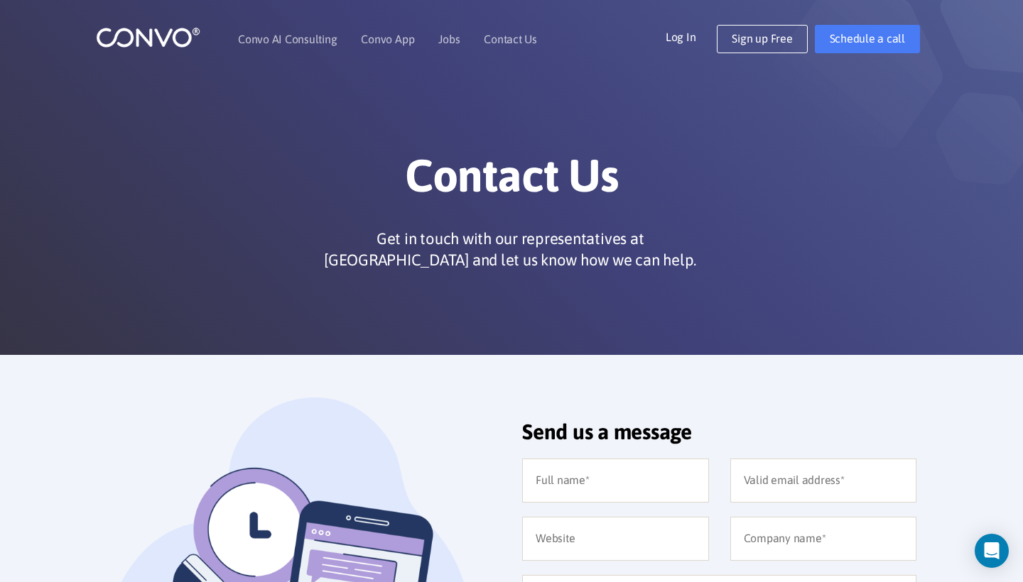 This screenshot has width=1023, height=582. What do you see at coordinates (511, 181) in the screenshot?
I see `h1: Contact Us` at bounding box center [511, 181].